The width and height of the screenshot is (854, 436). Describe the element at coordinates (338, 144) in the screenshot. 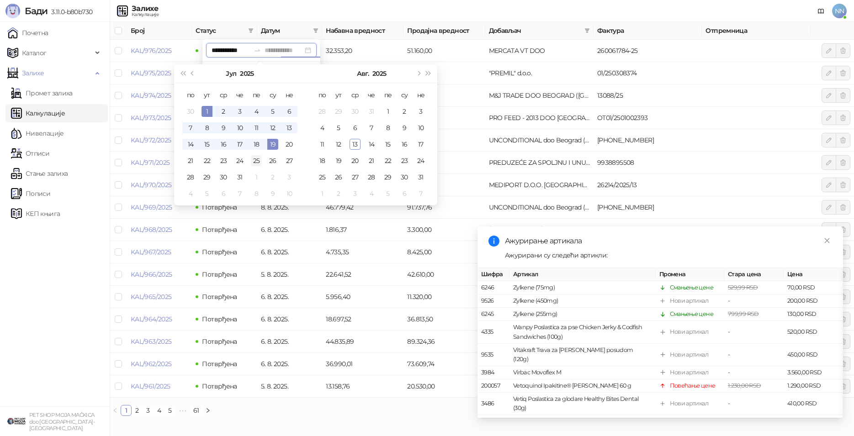

I see `td: 2025-08-12` at that location.